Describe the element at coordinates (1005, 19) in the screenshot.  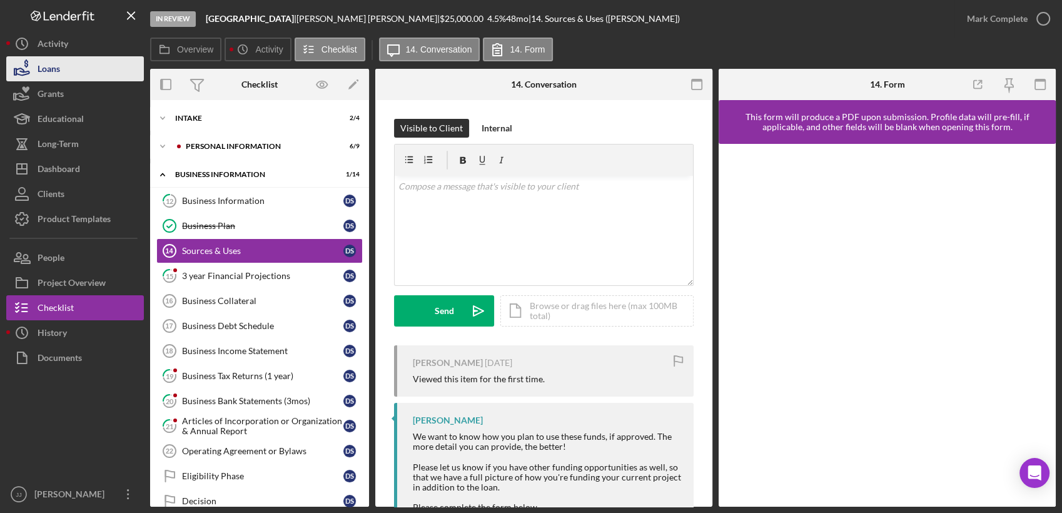
I see `button: Mark Complete` at that location.